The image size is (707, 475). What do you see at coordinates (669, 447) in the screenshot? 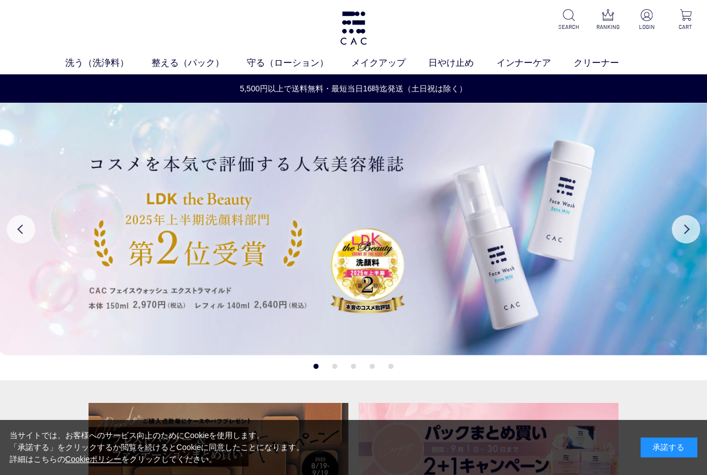
I see `div: 承諾する` at bounding box center [669, 447].